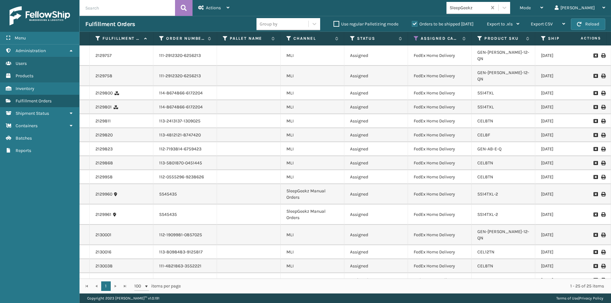  I want to click on a: 2129961, so click(103, 215).